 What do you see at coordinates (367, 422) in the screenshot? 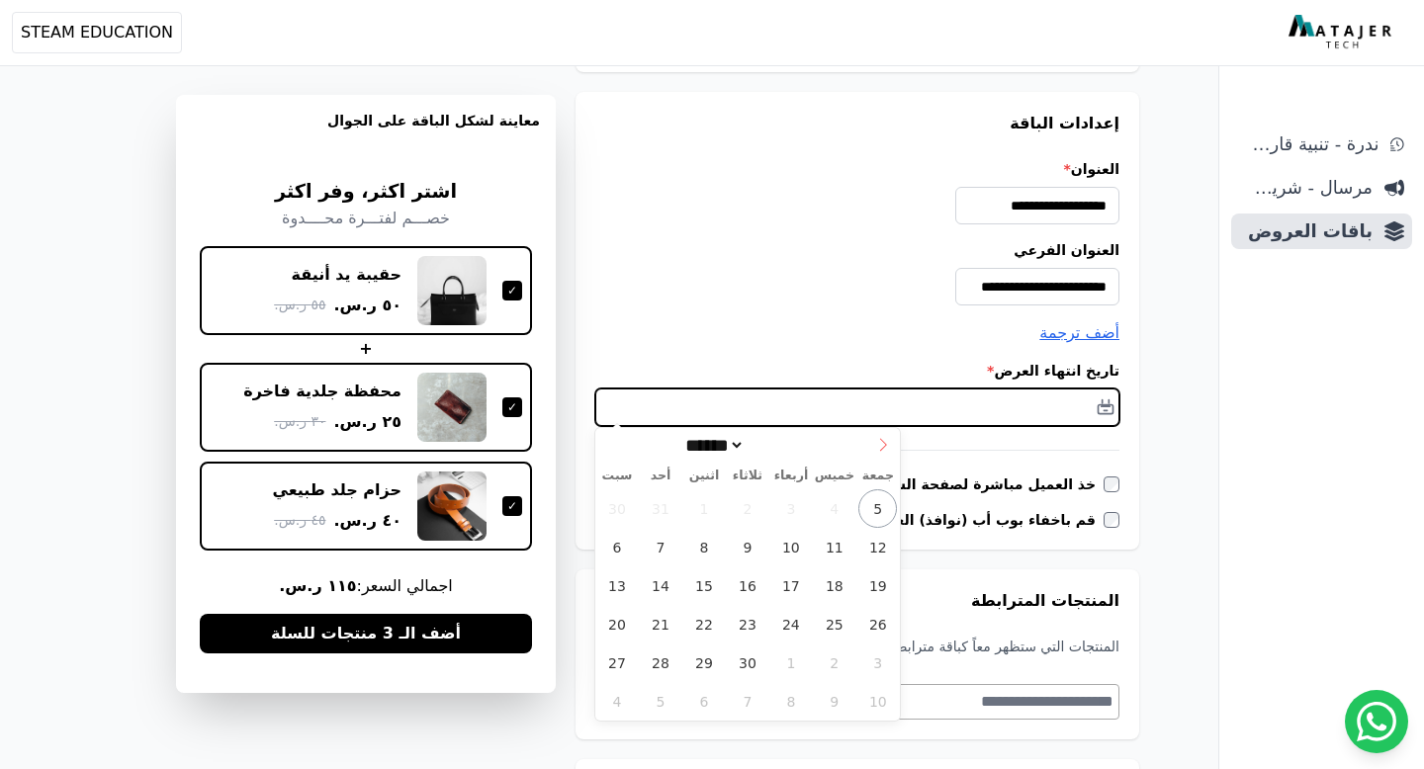
I see `span: ٢٥ ر.س.` at bounding box center [367, 422].